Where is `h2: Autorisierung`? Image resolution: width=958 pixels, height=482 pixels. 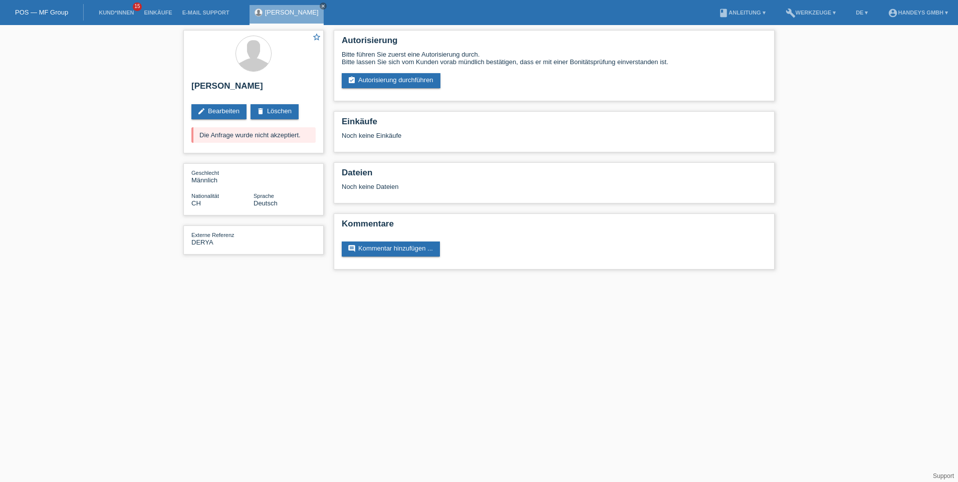 h2: Autorisierung is located at coordinates (554, 43).